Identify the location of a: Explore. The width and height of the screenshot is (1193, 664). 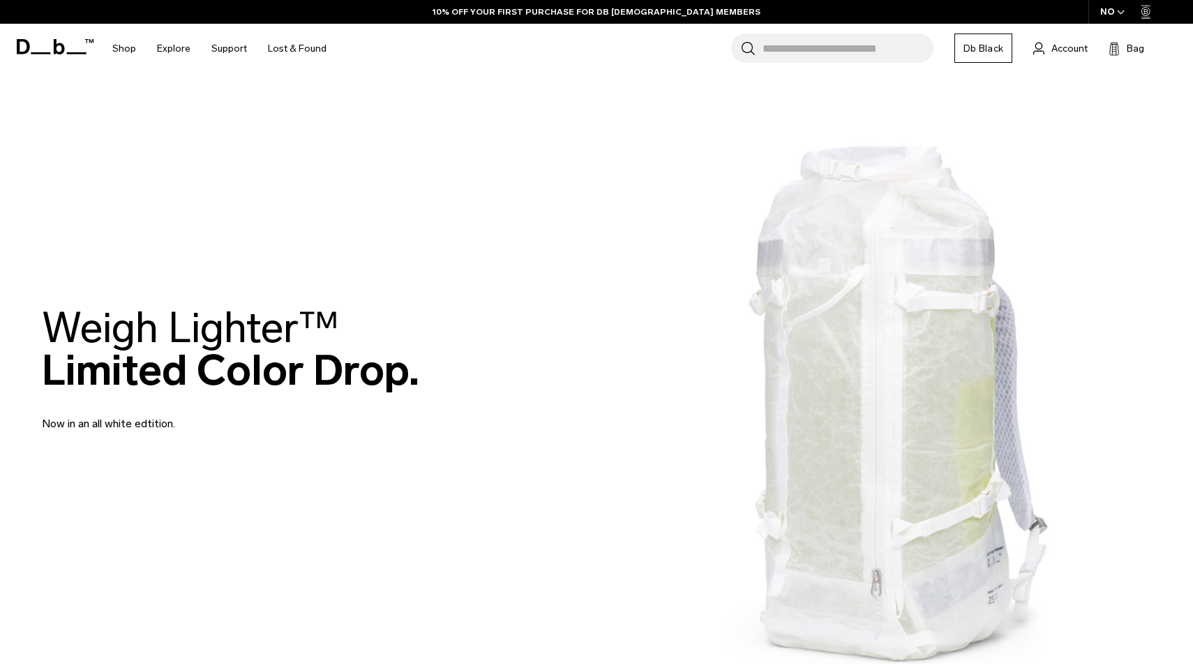
(174, 48).